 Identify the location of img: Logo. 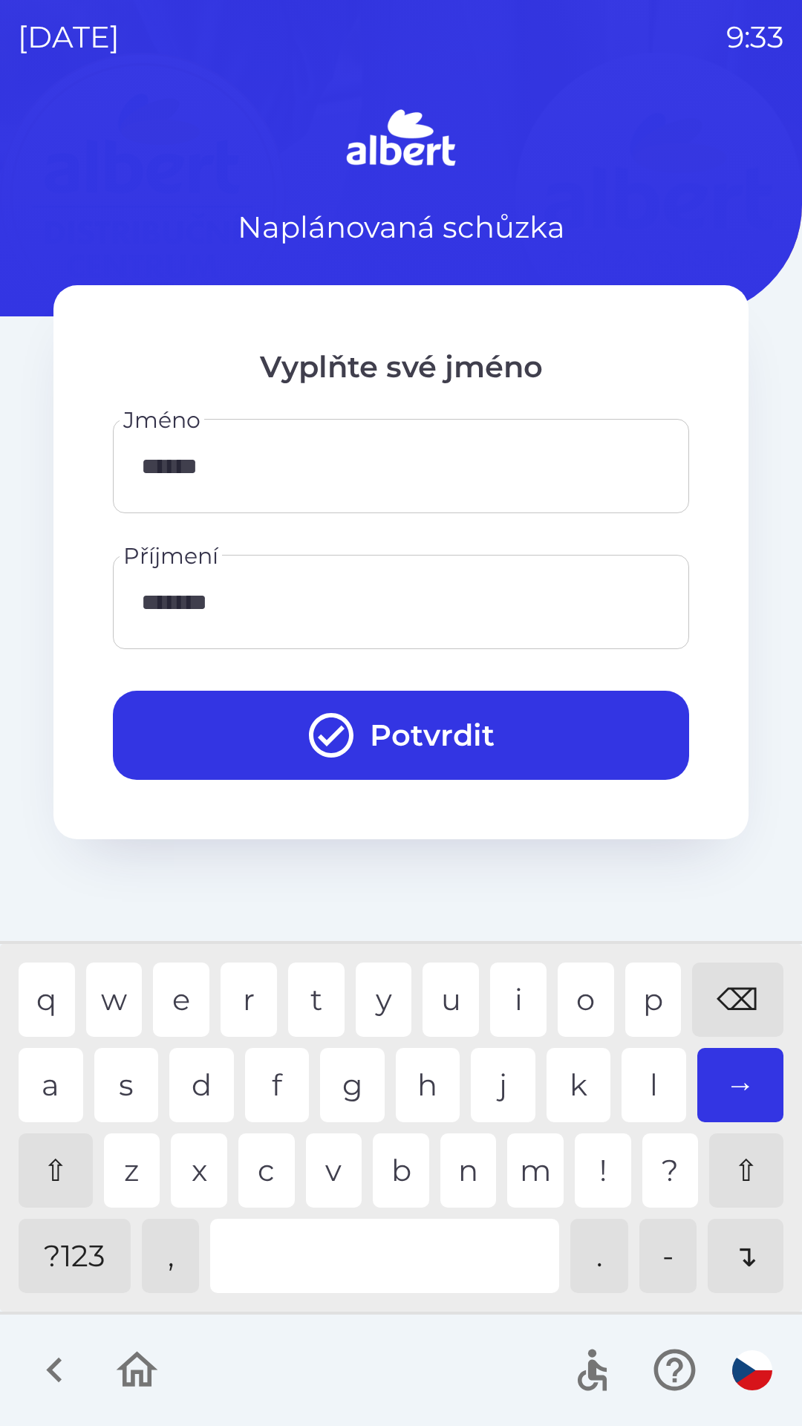
(401, 140).